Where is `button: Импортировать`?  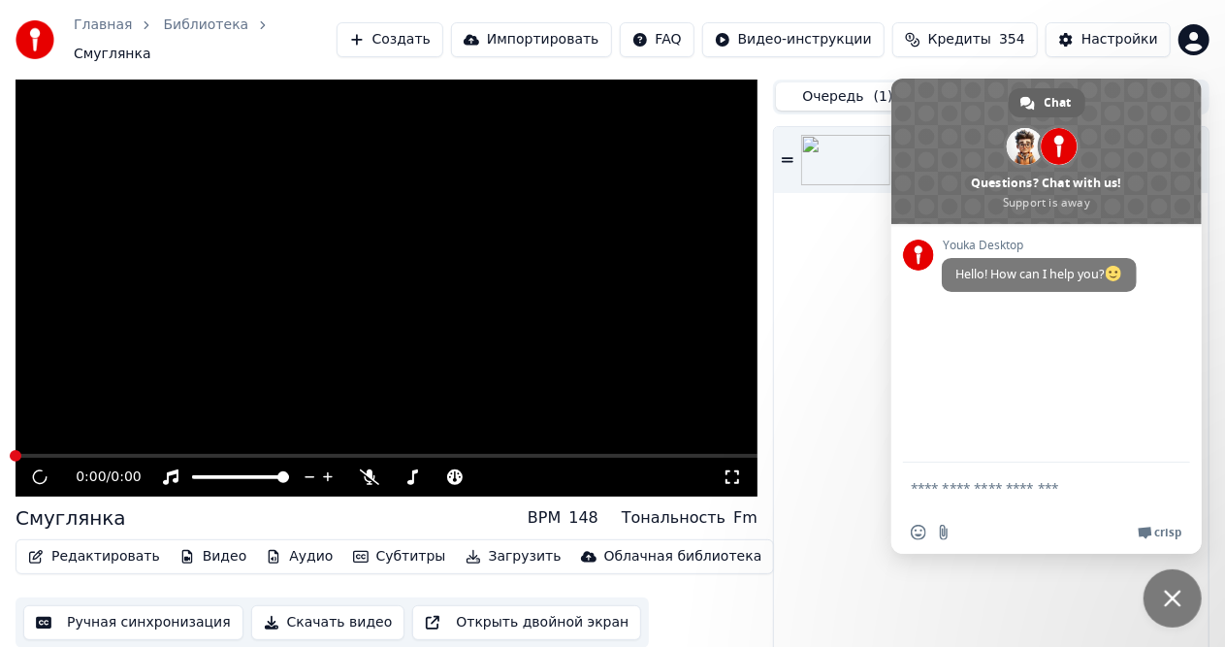
button: Импортировать is located at coordinates (532, 40).